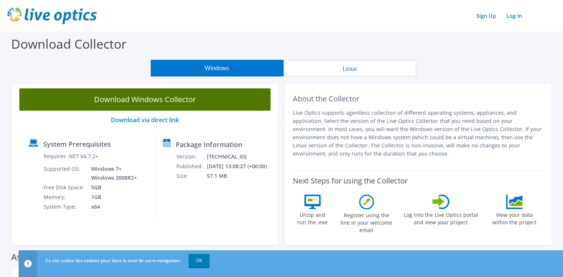 This screenshot has height=277, width=563. What do you see at coordinates (69, 44) in the screenshot?
I see `label: Download Collector` at bounding box center [69, 44].